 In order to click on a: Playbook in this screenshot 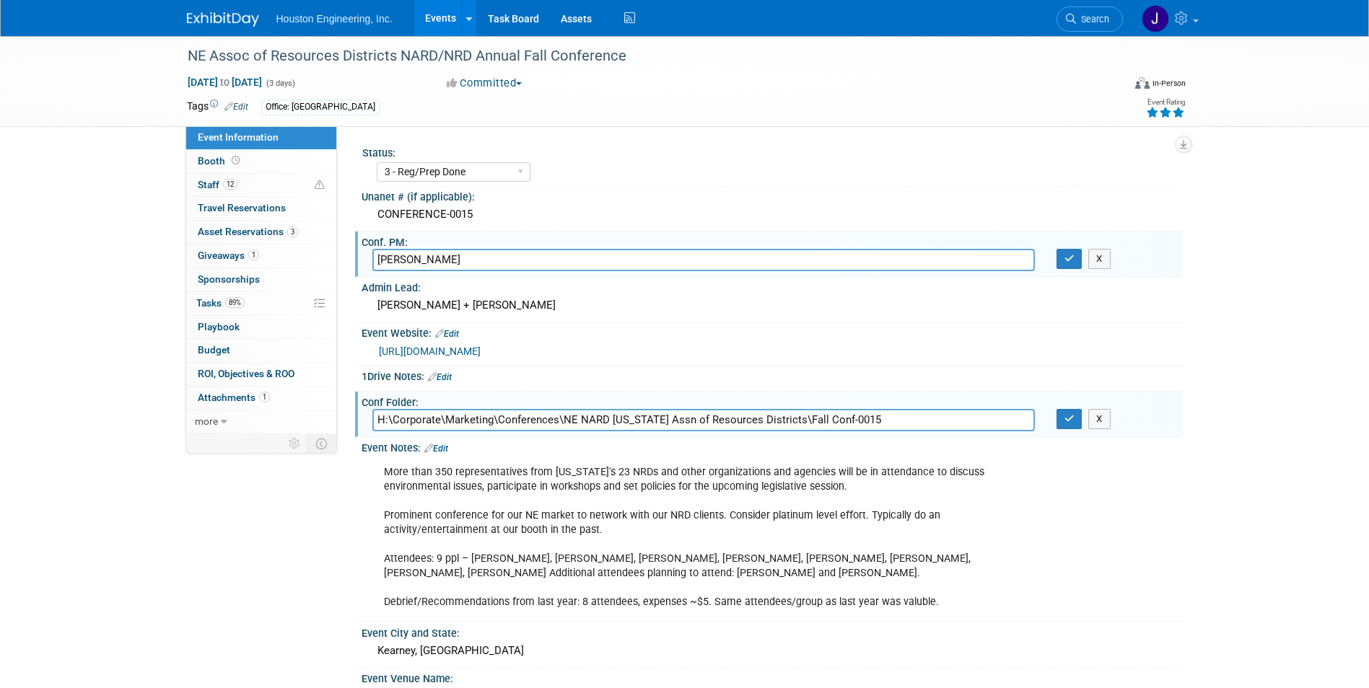, I will do `click(261, 328)`.